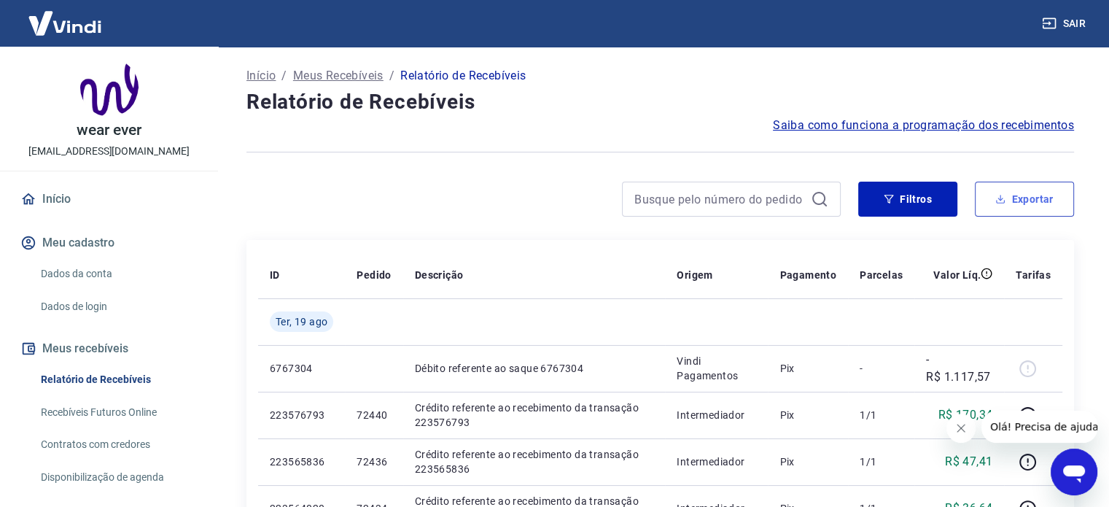 This screenshot has width=1109, height=507. I want to click on p: R$ 47,41, so click(968, 462).